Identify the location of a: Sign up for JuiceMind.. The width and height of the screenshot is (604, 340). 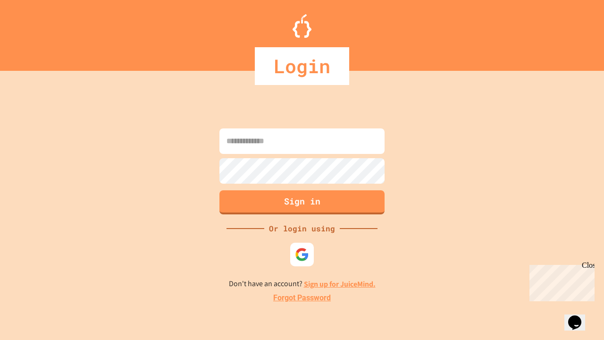
(340, 284).